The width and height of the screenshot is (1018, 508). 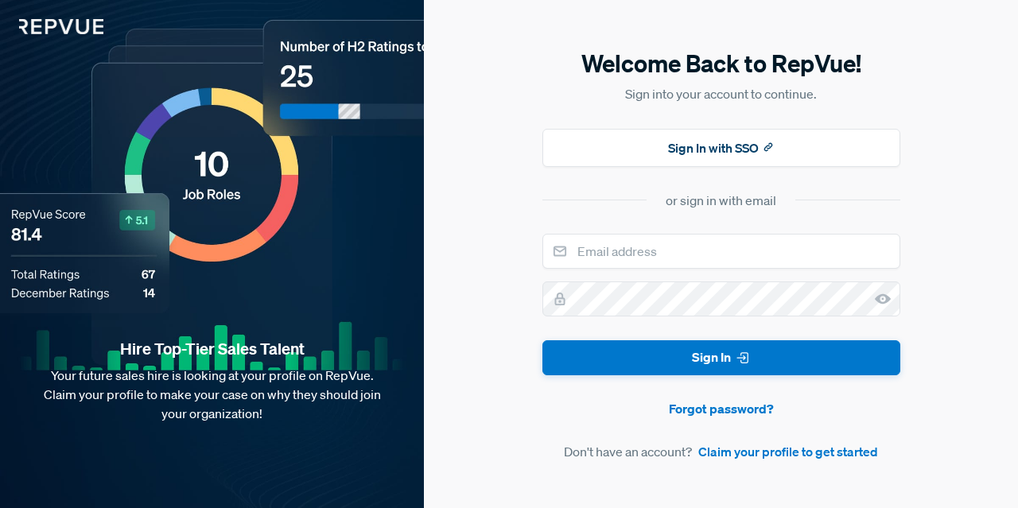 What do you see at coordinates (721, 251) in the screenshot?
I see `input: Email address` at bounding box center [721, 251].